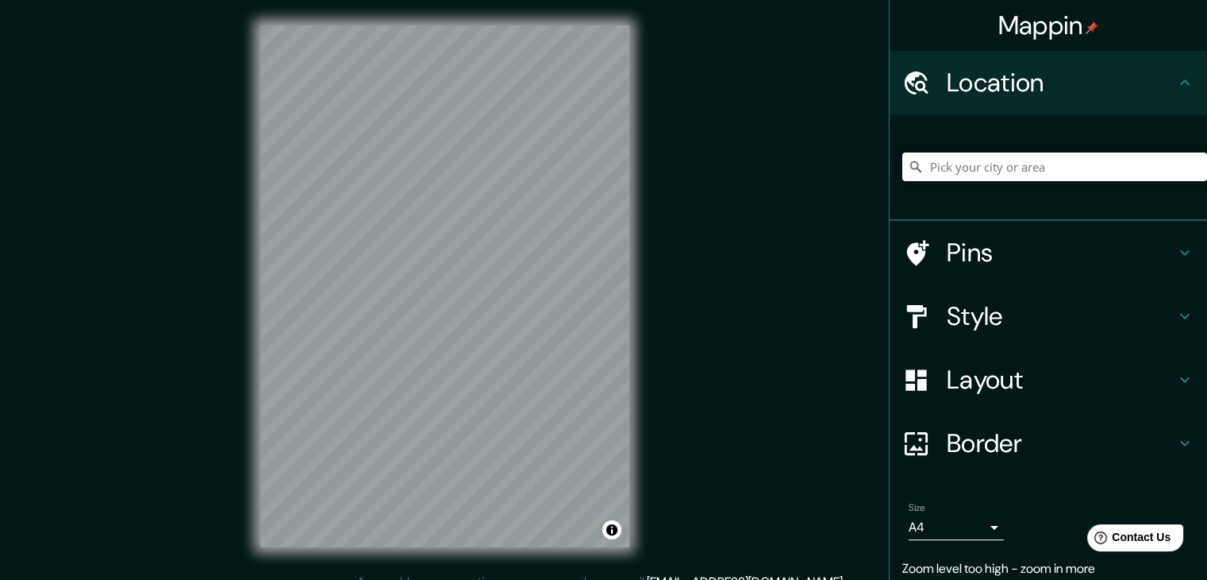  What do you see at coordinates (917, 507) in the screenshot?
I see `label: Size` at bounding box center [917, 507].